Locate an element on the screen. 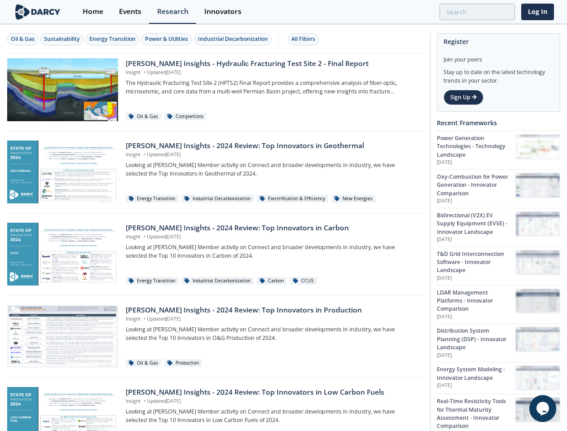 The image size is (567, 431). div: Innovators is located at coordinates (222, 12).